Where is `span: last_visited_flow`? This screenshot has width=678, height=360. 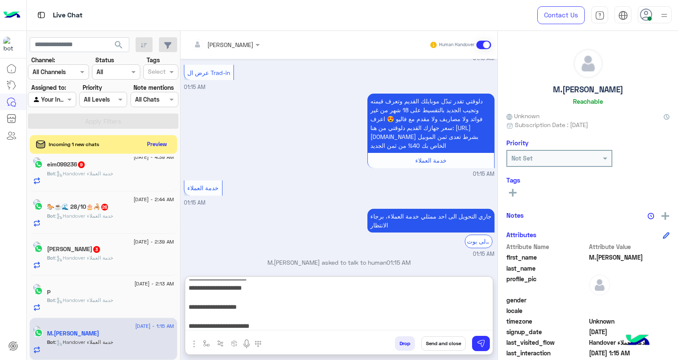
span: last_visited_flow is located at coordinates (547, 342).